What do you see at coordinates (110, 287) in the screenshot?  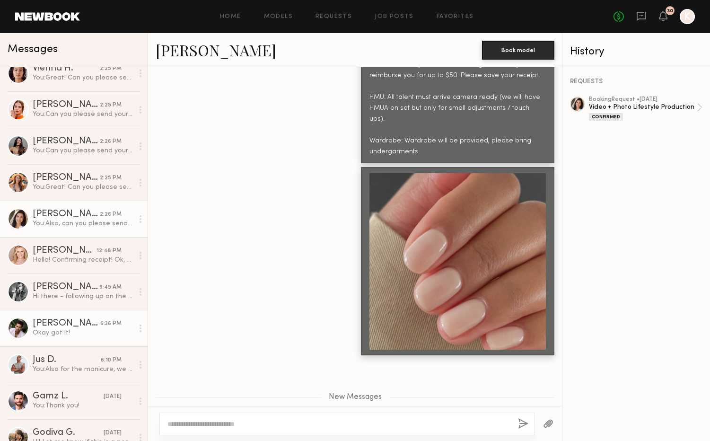 I see `div: 9:45 AM` at bounding box center [110, 287].